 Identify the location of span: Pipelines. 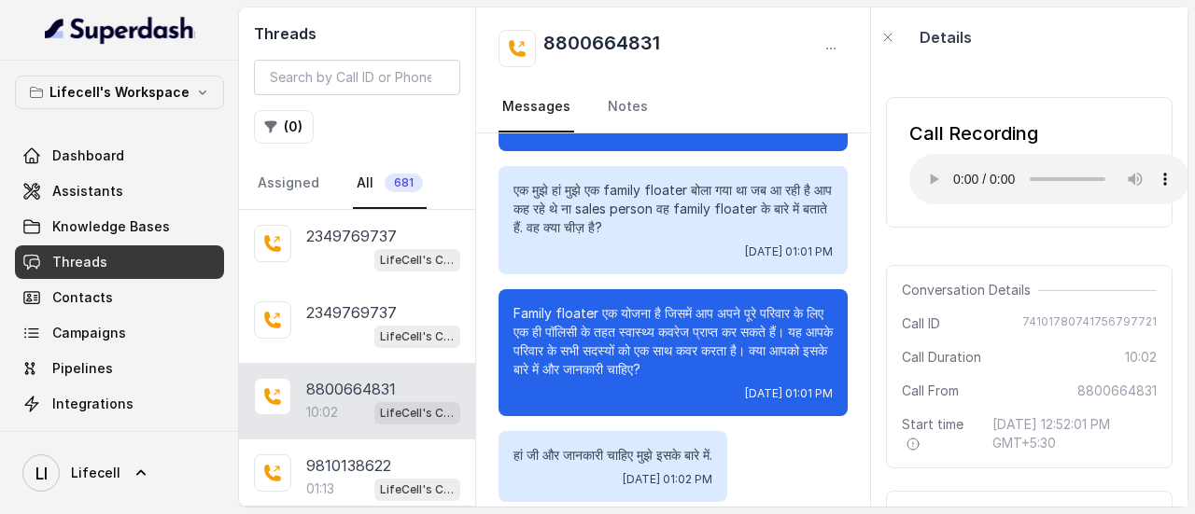
(82, 369).